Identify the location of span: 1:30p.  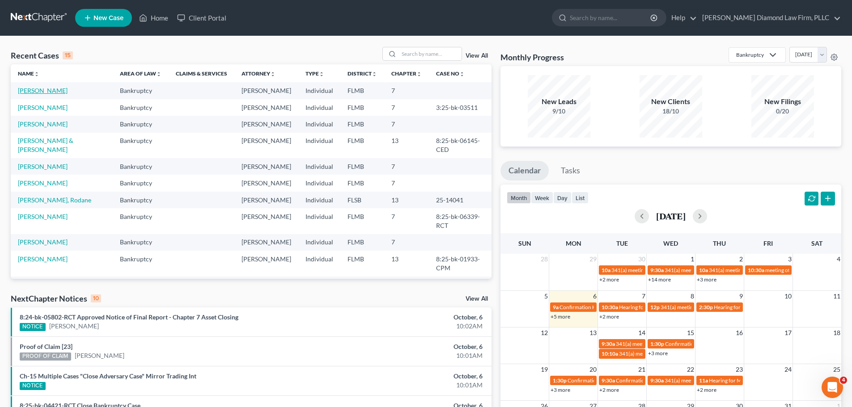
(560, 381).